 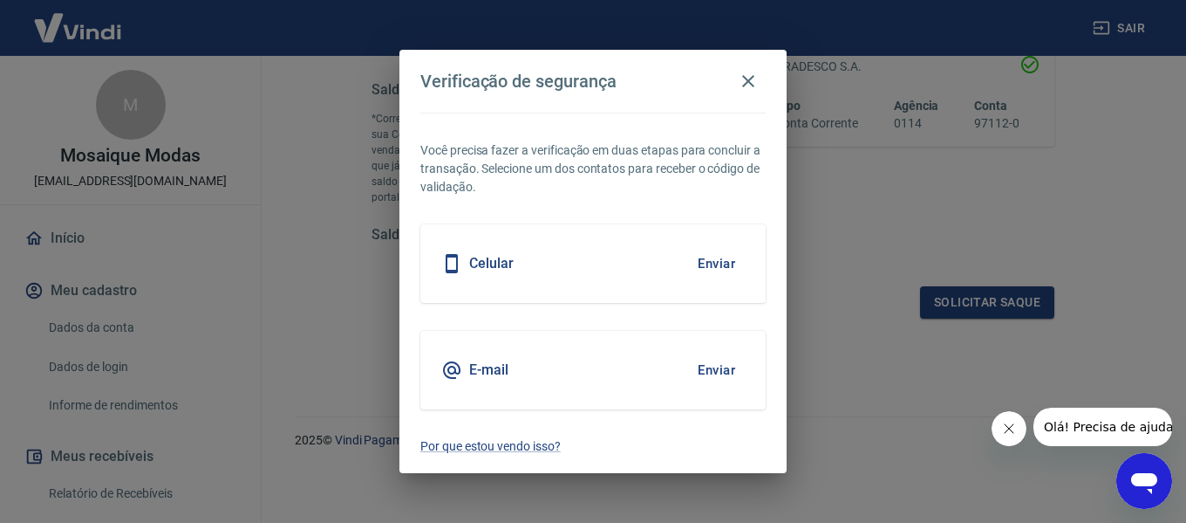 What do you see at coordinates (518, 81) in the screenshot?
I see `h4: Verificação de segurança` at bounding box center [518, 81].